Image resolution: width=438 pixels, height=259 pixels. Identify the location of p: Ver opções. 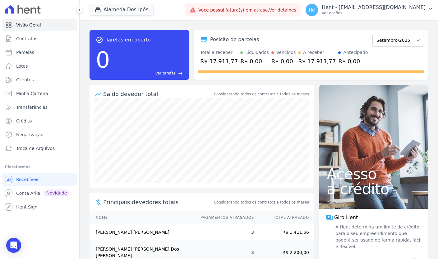
(374, 13).